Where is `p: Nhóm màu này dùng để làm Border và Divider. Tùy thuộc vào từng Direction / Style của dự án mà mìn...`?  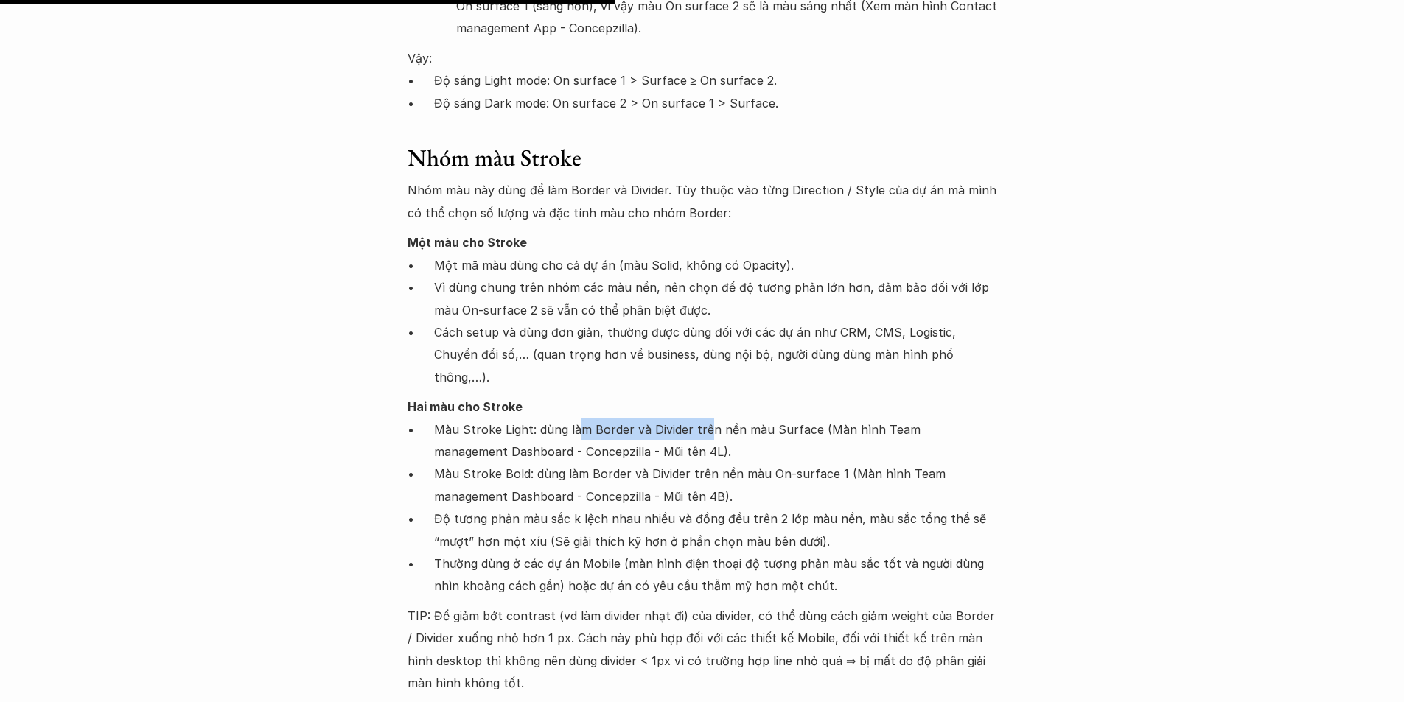
p: Nhóm màu này dùng để làm Border và Divider. Tùy thuộc vào từng Direction / Style của dự án mà mìn... is located at coordinates (702, 201).